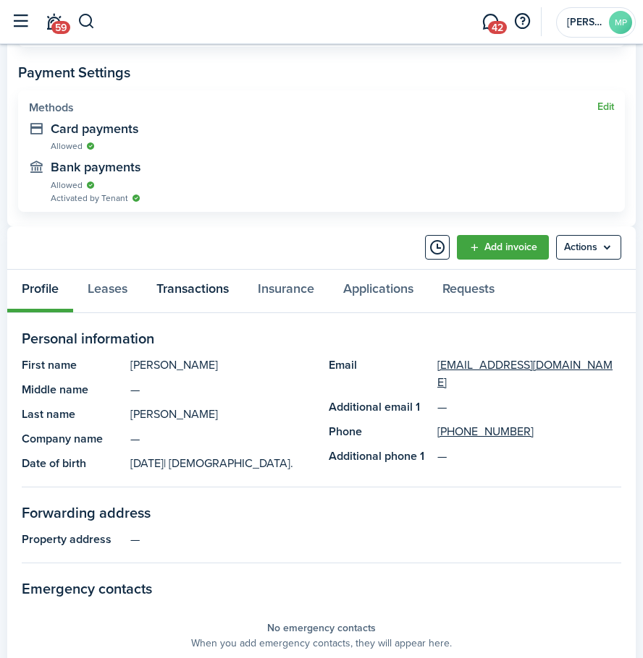 The height and width of the screenshot is (658, 643). Describe the element at coordinates (379, 407) in the screenshot. I see `panel-main-title: Additional email 1` at that location.